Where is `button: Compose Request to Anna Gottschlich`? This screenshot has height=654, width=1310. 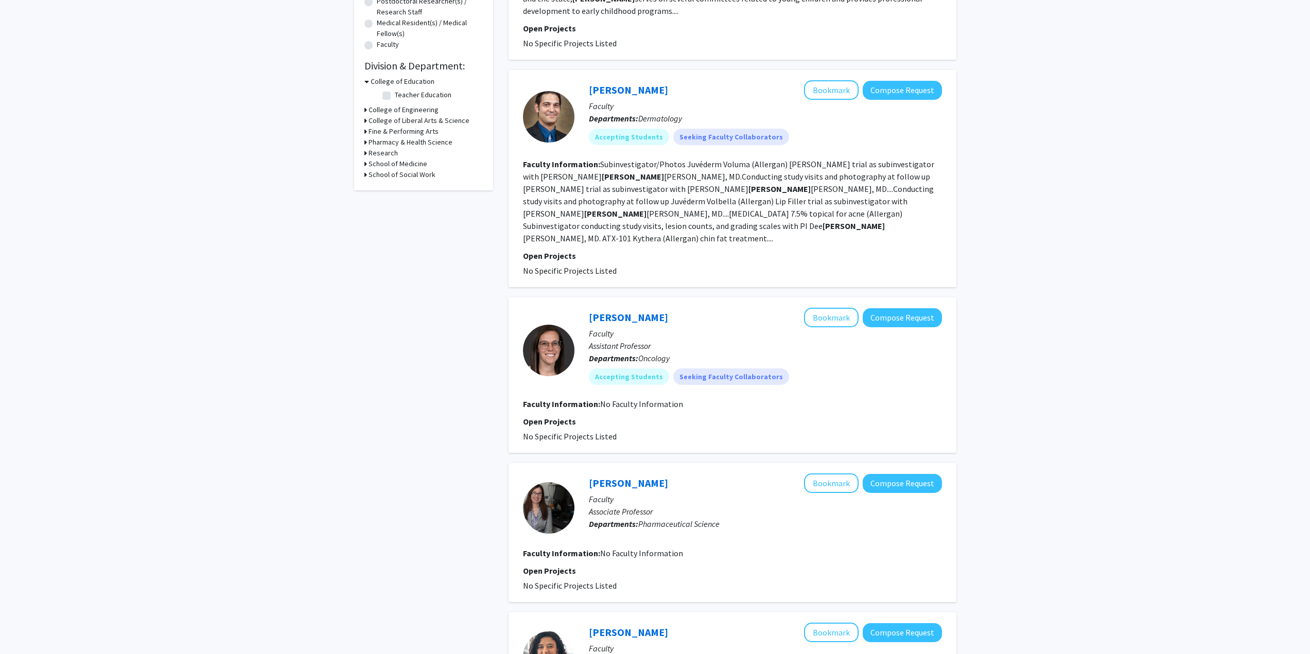
button: Compose Request to Anna Gottschlich is located at coordinates (902, 318).